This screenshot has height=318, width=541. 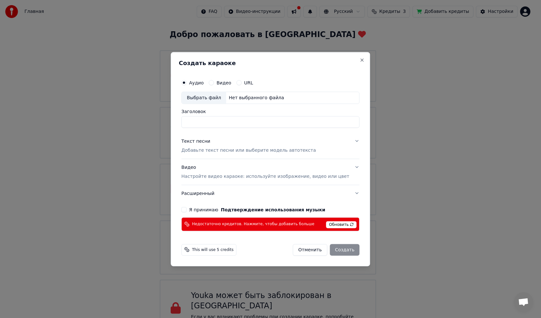 I want to click on span: Обновить, so click(x=341, y=224).